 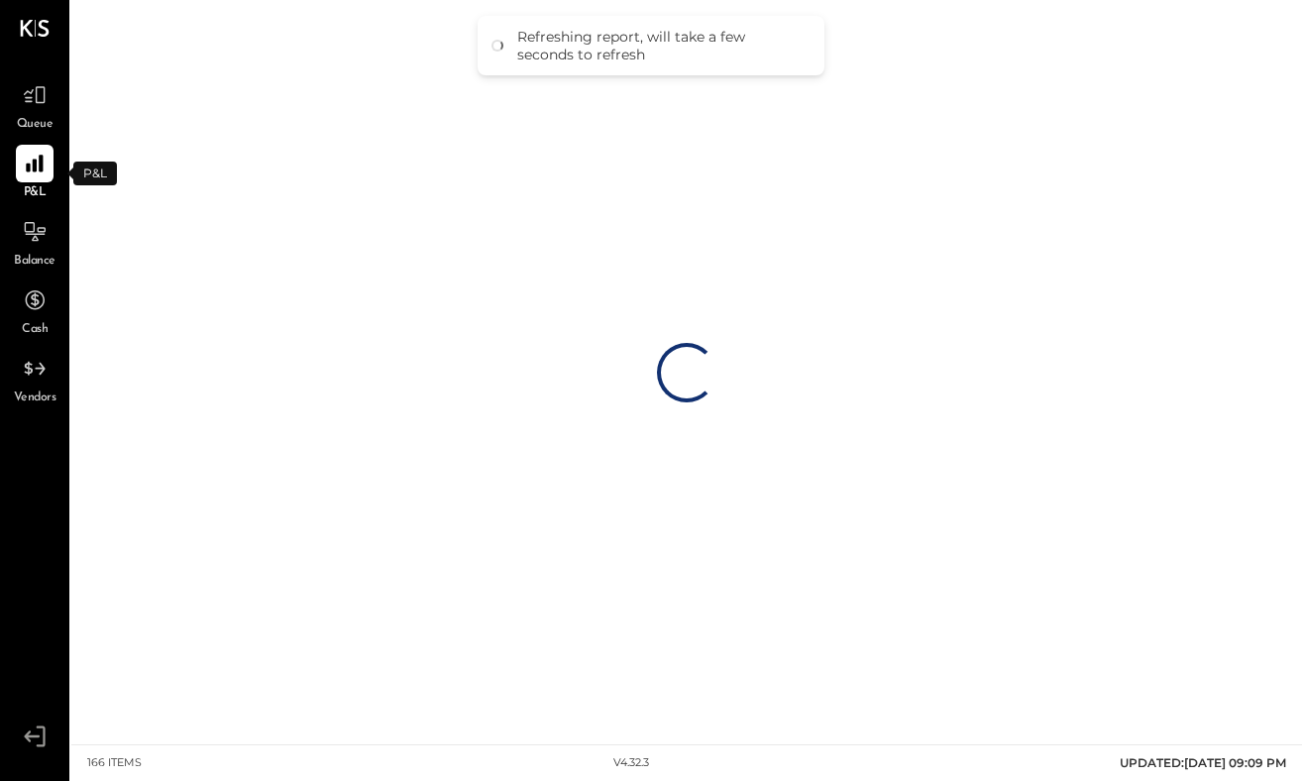 What do you see at coordinates (35, 379) in the screenshot?
I see `a: Vendors` at bounding box center [35, 379].